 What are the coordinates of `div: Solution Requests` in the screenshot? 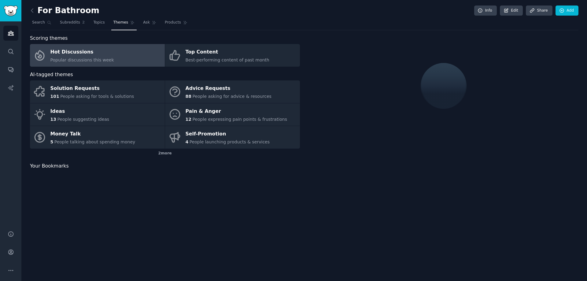 It's located at (92, 89).